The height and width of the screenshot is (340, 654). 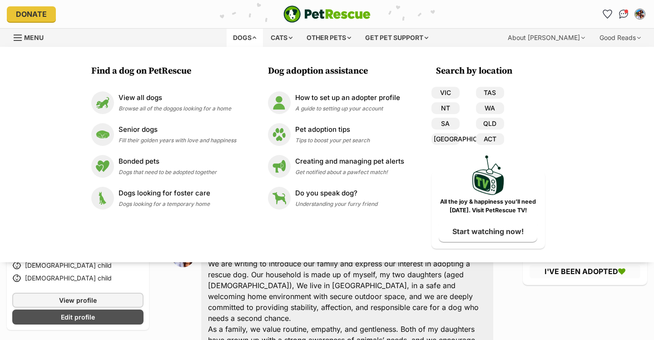 What do you see at coordinates (327, 14) in the screenshot?
I see `img: logo-e224e6f780fb5917bec1dbf3a21bbac754714ae5b6737aabdf751b685950b380.svg` at bounding box center [327, 14].